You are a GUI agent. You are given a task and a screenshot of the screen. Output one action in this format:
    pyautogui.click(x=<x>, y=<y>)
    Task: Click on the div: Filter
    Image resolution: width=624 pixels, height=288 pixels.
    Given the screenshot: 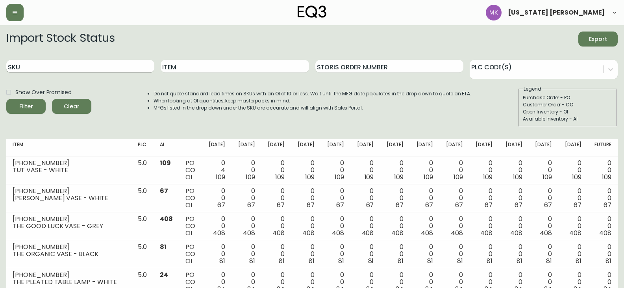 What is the action you would take?
    pyautogui.click(x=26, y=106)
    